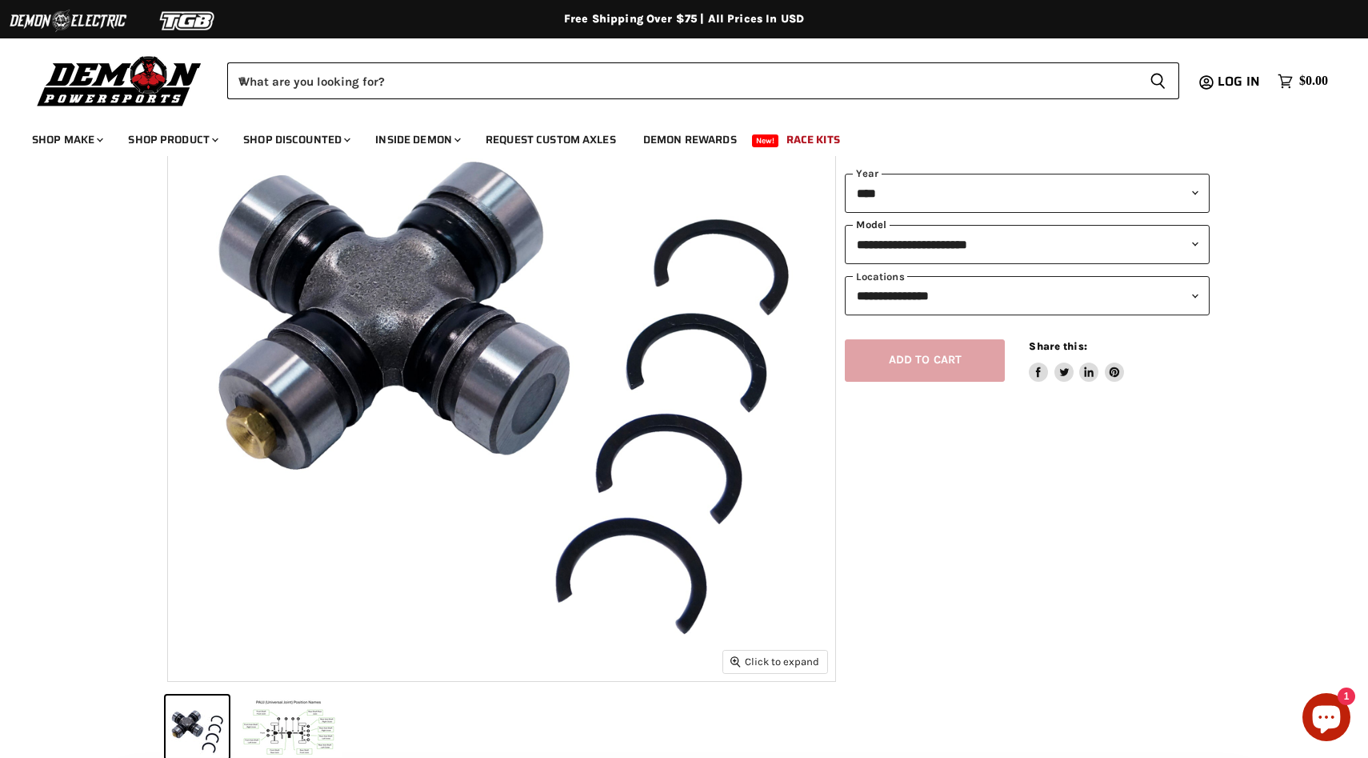 This screenshot has height=758, width=1368. Describe the element at coordinates (295, 139) in the screenshot. I see `a: Shop Discounted` at that location.